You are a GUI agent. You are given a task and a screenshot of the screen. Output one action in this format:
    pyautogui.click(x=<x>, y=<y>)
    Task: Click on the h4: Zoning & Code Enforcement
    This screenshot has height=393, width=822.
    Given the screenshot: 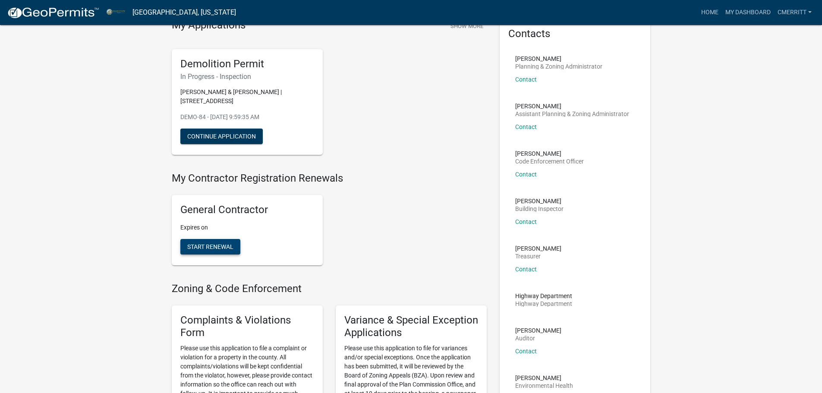 What is the action you would take?
    pyautogui.click(x=329, y=289)
    